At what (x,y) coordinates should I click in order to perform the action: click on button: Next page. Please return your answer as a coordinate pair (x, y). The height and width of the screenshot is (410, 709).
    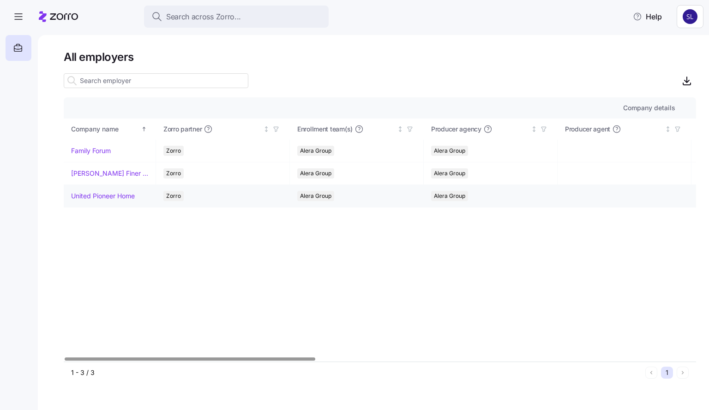
    Looking at the image, I should click on (683, 373).